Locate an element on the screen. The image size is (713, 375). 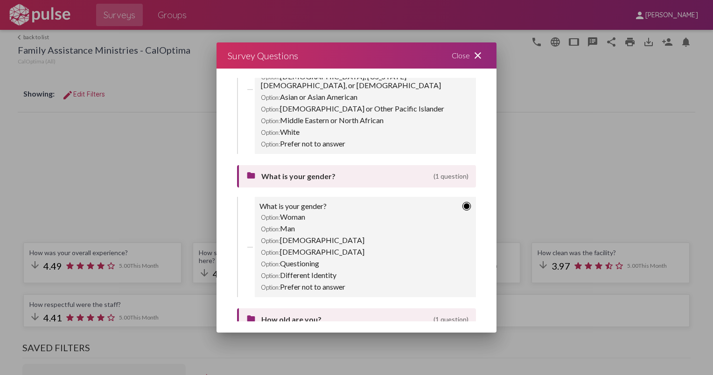
div: Different Identity is located at coordinates (365, 275).